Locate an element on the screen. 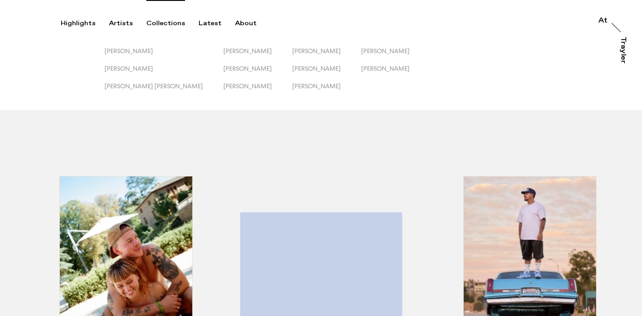  div: Latest is located at coordinates (210, 23).